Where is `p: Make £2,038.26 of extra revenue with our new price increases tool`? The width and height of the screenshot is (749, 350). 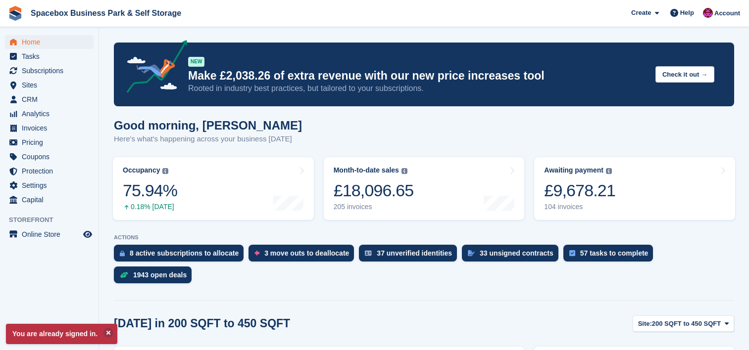 p: Make £2,038.26 of extra revenue with our new price increases tool is located at coordinates (418, 76).